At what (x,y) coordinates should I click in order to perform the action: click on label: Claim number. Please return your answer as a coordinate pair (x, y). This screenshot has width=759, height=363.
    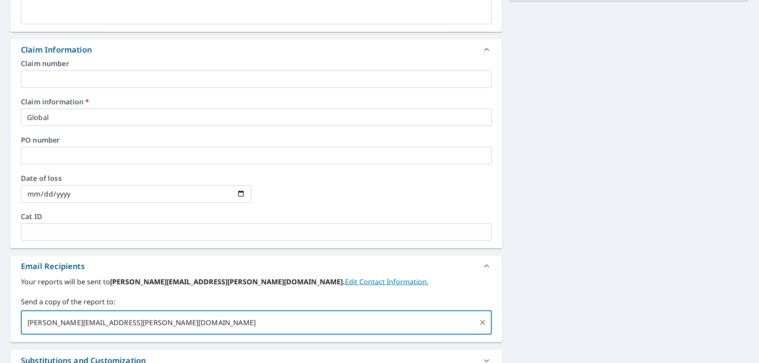
    Looking at the image, I should click on (256, 64).